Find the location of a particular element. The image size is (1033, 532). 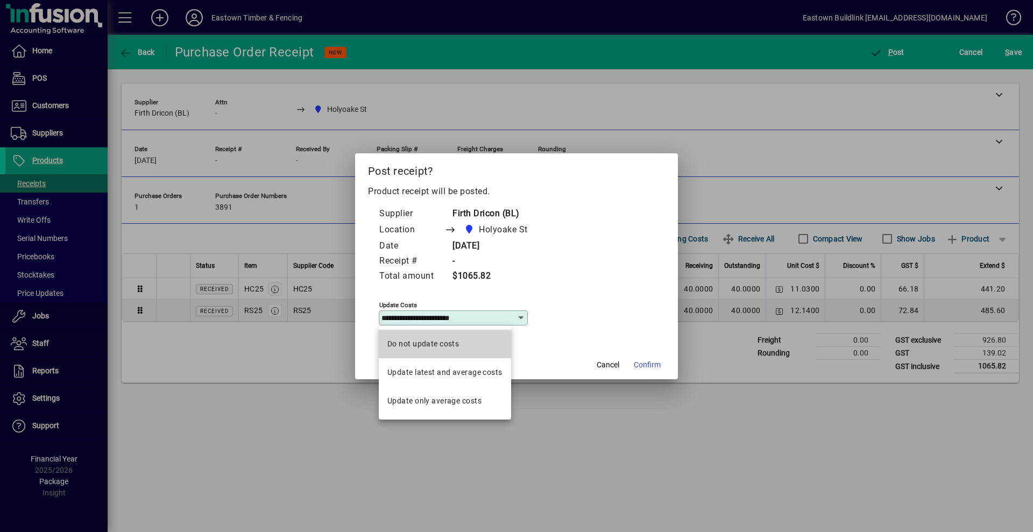

td: Total amount is located at coordinates (412, 277).